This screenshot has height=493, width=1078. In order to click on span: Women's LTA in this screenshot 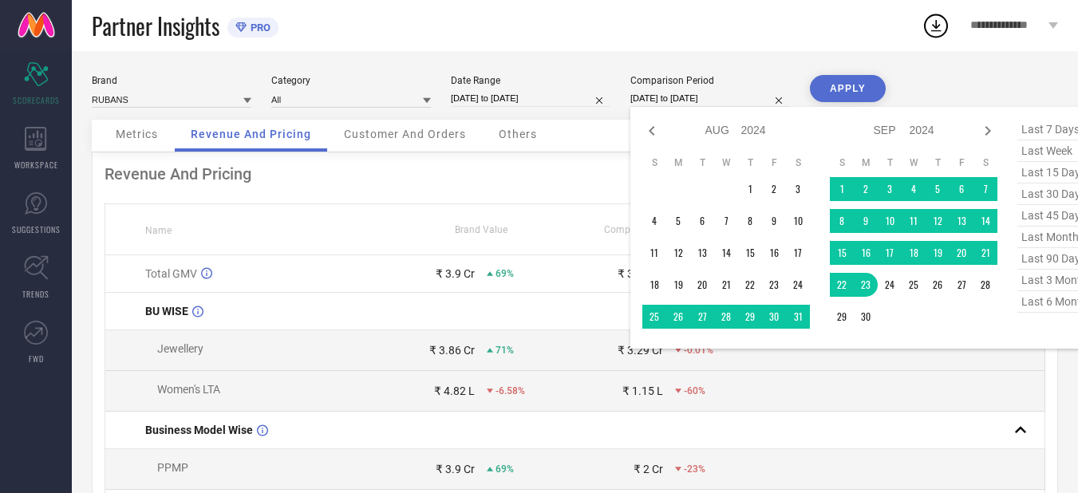, I will do `click(188, 389)`.